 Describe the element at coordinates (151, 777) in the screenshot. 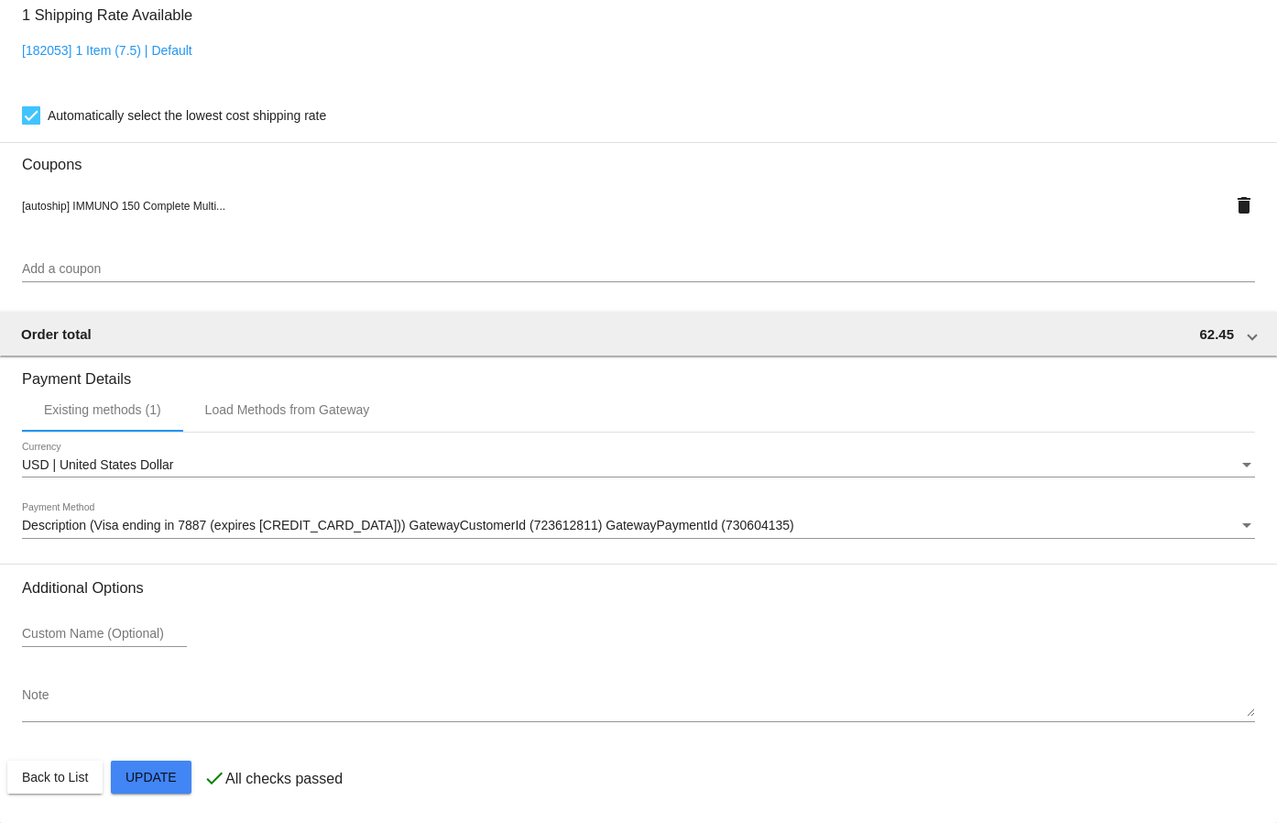

I see `span: Update` at that location.